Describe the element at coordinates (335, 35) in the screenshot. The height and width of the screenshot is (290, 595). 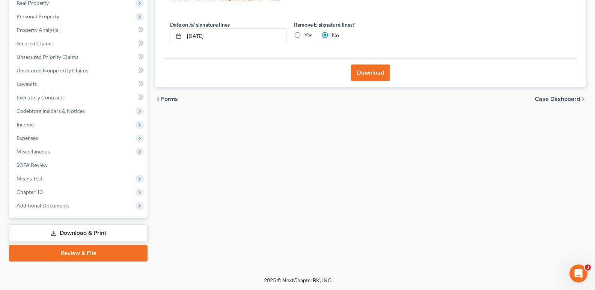
I see `label: No` at that location.